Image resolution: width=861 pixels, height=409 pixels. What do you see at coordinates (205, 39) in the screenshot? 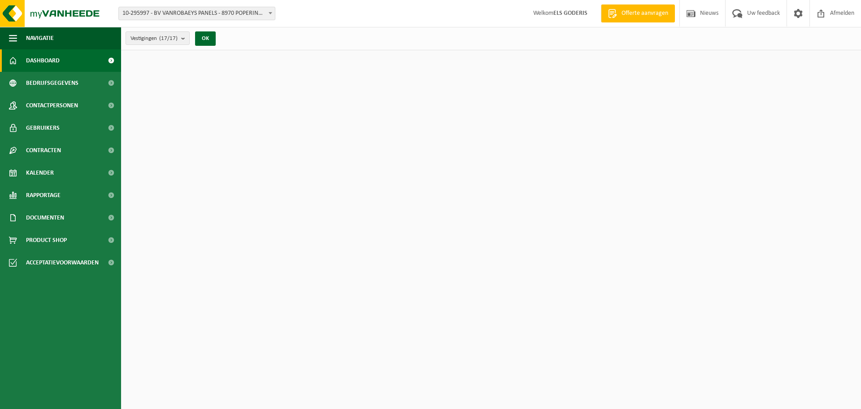
I see `button: OK` at bounding box center [205, 39].